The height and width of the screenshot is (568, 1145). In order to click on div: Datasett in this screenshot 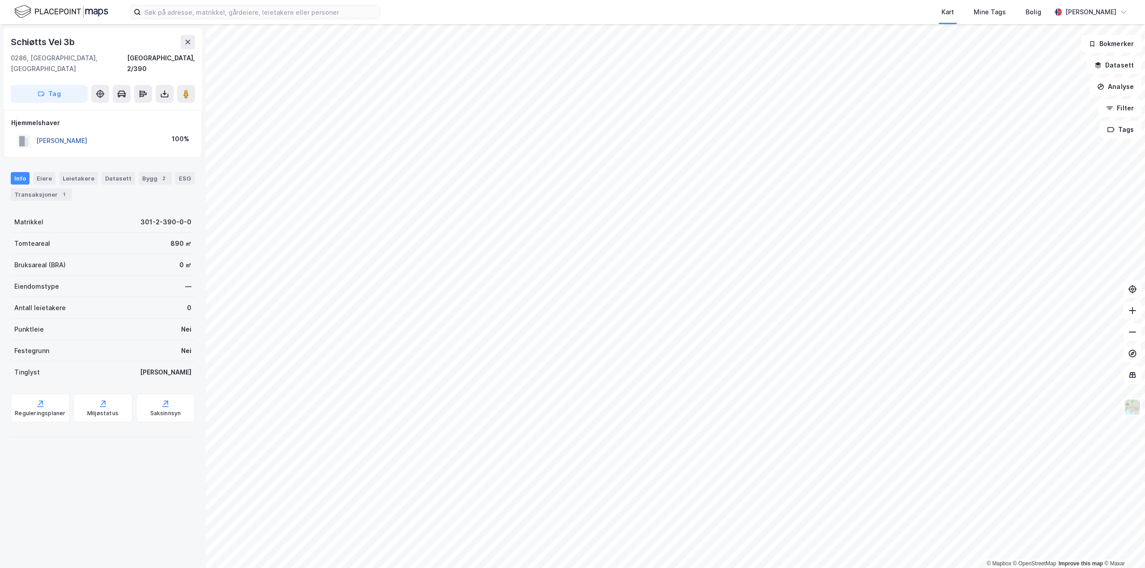, I will do `click(118, 178)`.